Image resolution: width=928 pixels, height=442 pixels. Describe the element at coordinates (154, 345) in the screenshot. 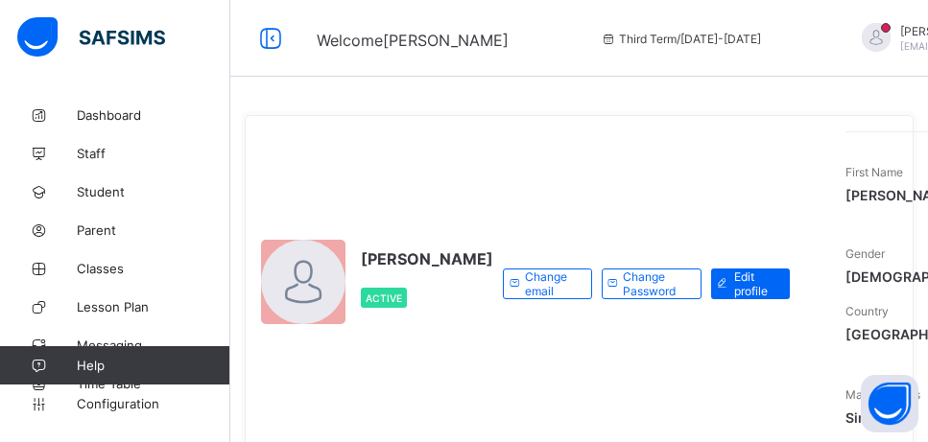

I see `span: Messaging` at that location.